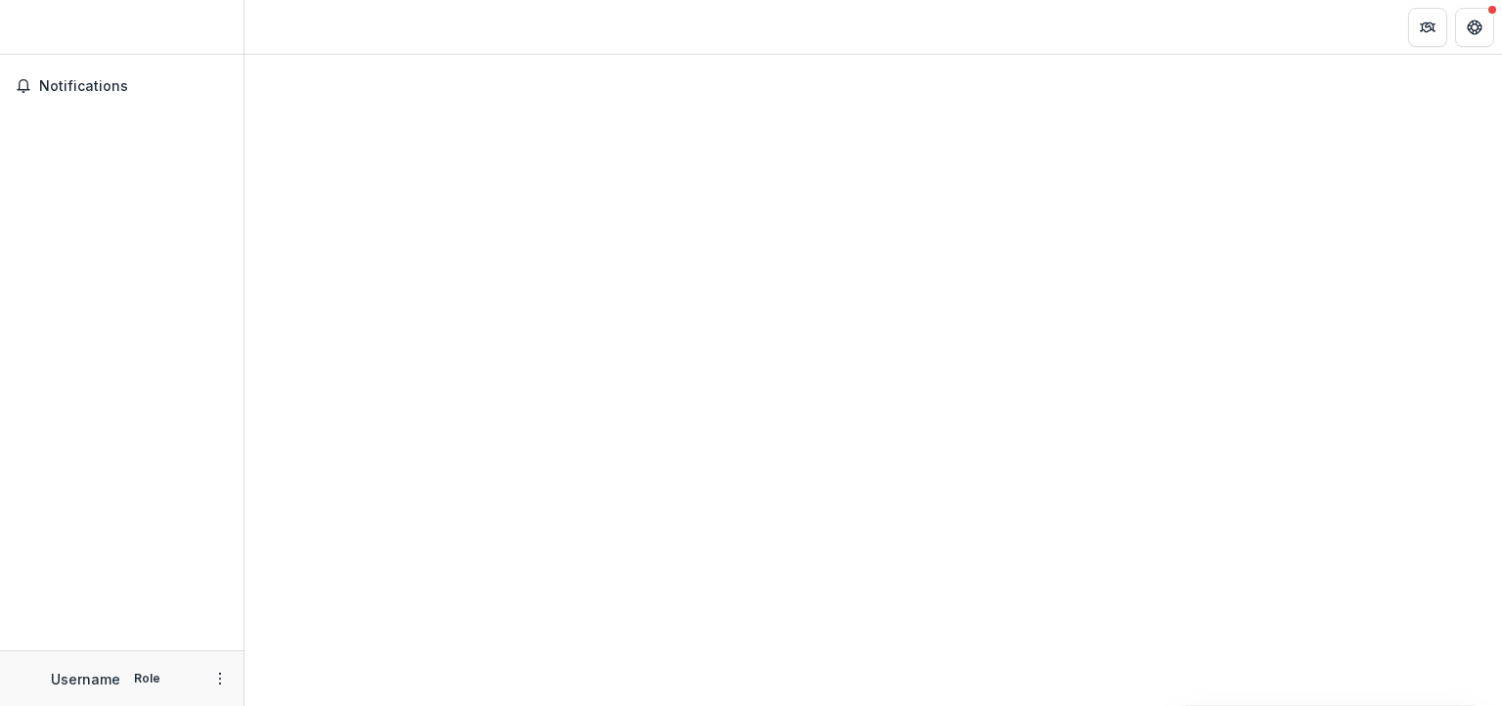 Image resolution: width=1502 pixels, height=706 pixels. What do you see at coordinates (121, 86) in the screenshot?
I see `button: Notifications` at bounding box center [121, 86].